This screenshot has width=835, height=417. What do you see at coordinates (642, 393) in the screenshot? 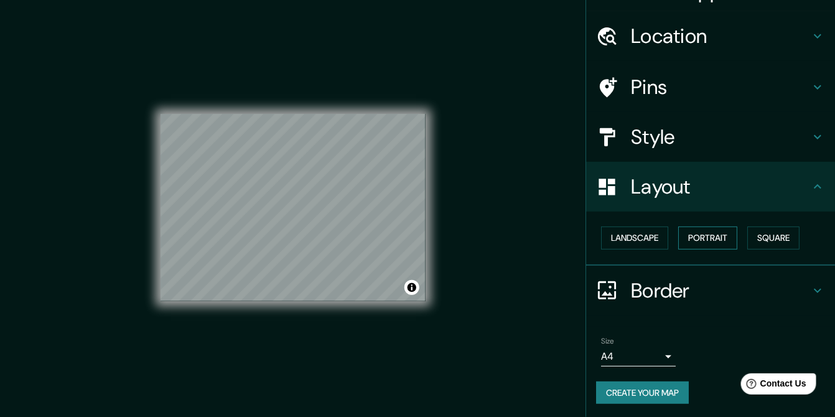
I see `button: Create your map` at bounding box center [642, 393].